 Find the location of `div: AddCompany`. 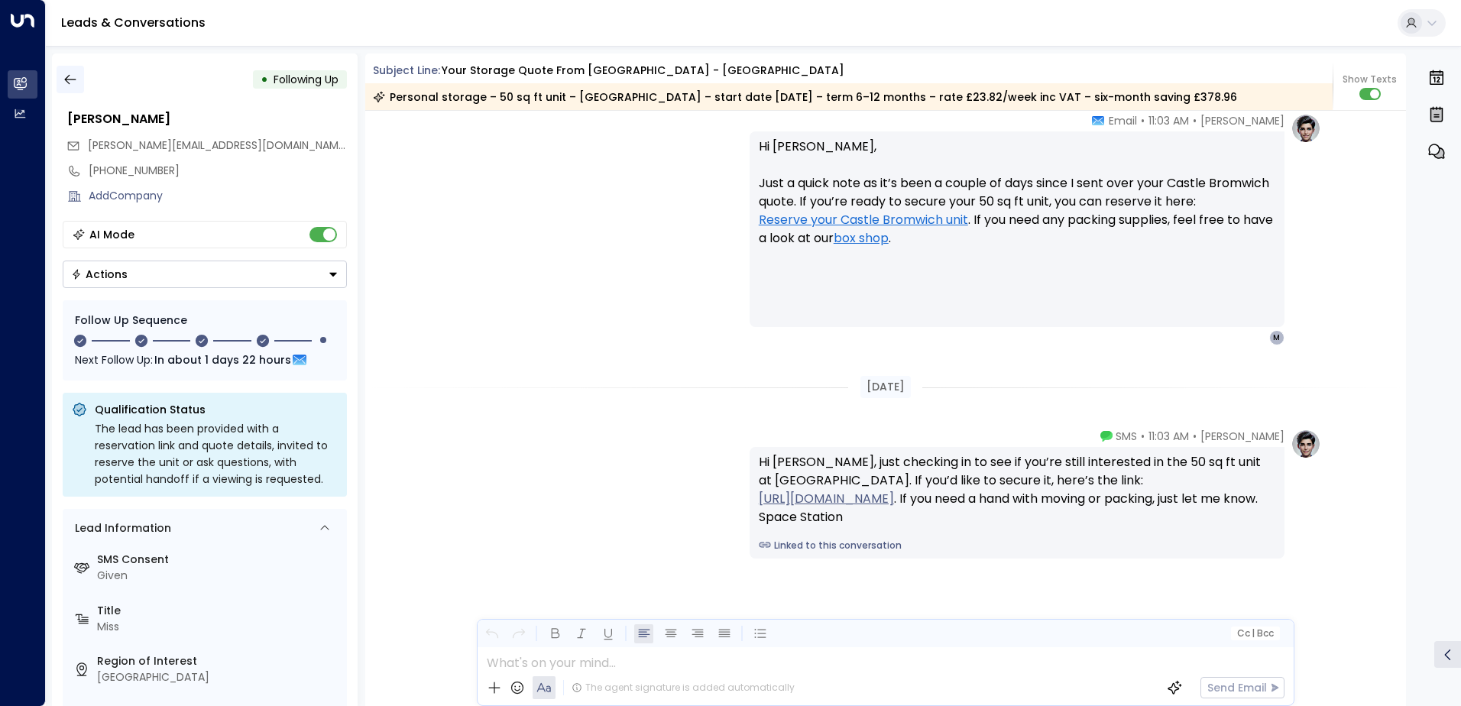

div: AddCompany is located at coordinates (218, 196).